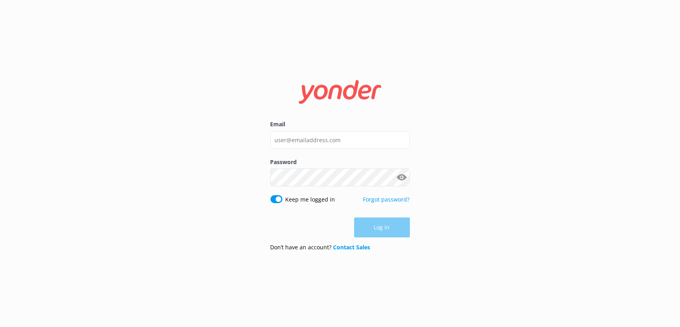  What do you see at coordinates (340, 162) in the screenshot?
I see `label: Password` at bounding box center [340, 162].